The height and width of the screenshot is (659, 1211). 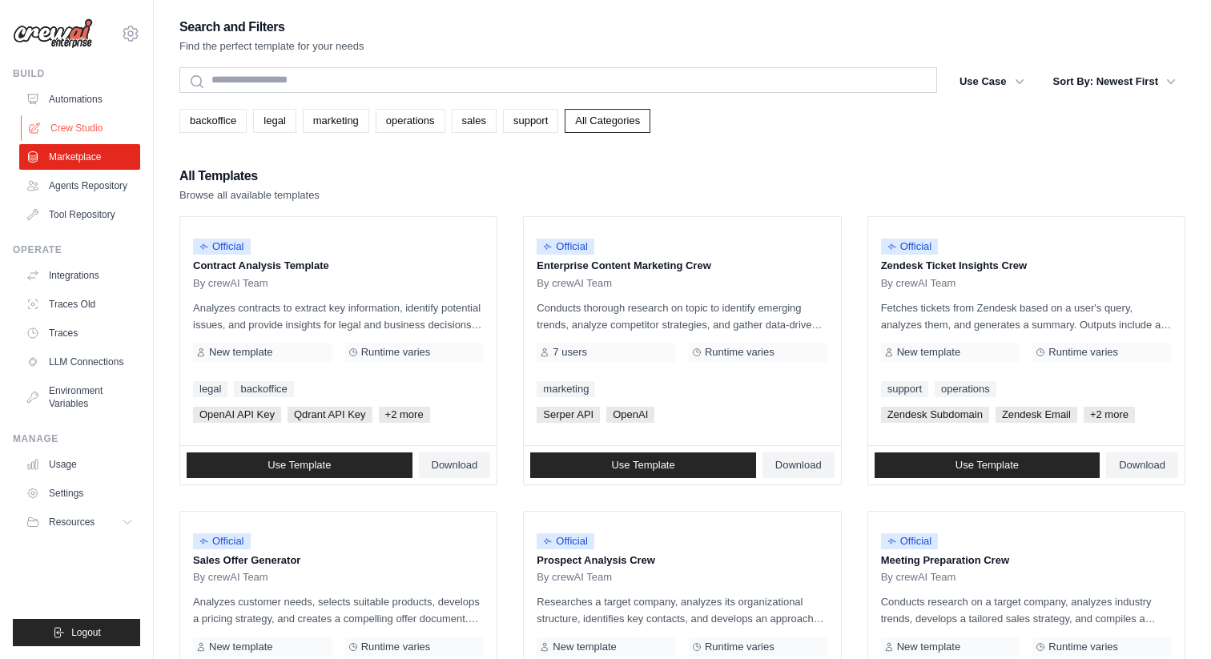 I want to click on div: Build, so click(x=76, y=74).